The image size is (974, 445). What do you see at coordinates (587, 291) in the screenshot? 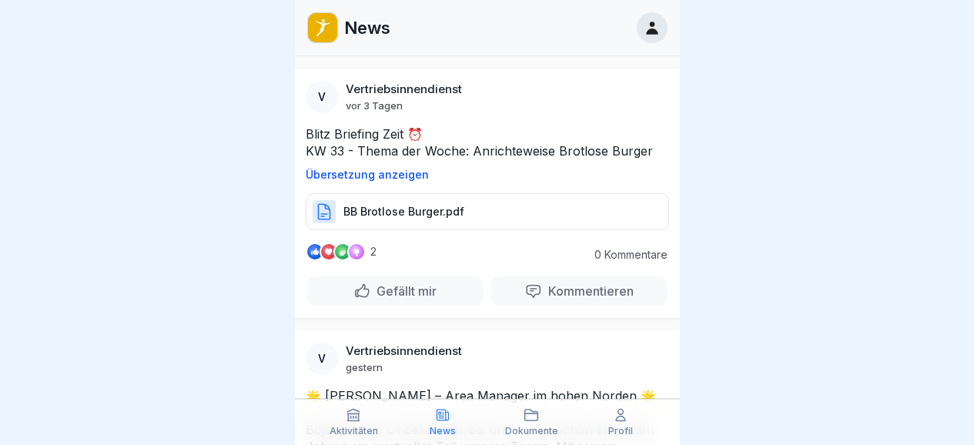
I see `p: Kommentieren` at bounding box center [587, 291].